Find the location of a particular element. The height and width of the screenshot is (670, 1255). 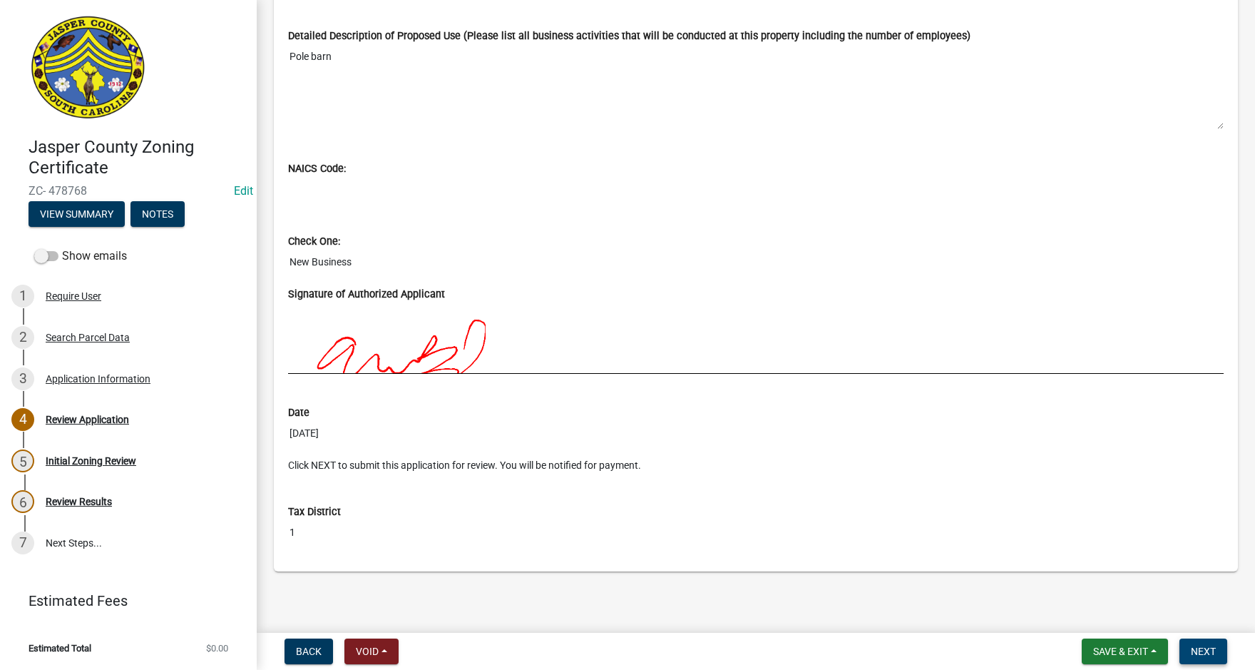

img: D0P37Id421cAAAAASUVORK5CYII= is located at coordinates (387, 337).